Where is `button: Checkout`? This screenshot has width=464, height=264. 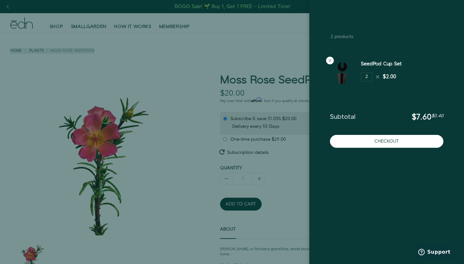 button: Checkout is located at coordinates (387, 142).